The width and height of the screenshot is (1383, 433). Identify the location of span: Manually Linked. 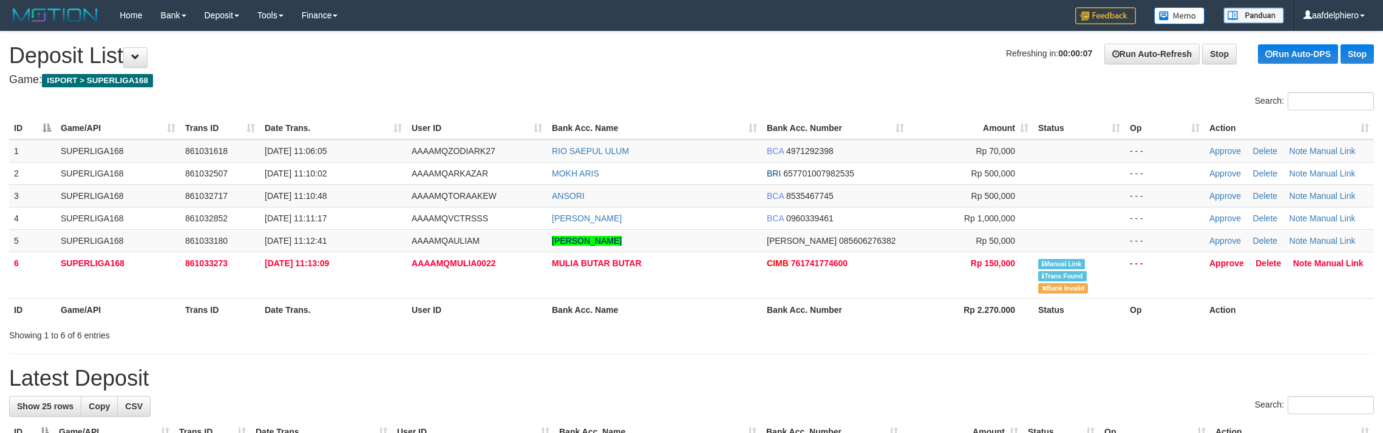
(1061, 264).